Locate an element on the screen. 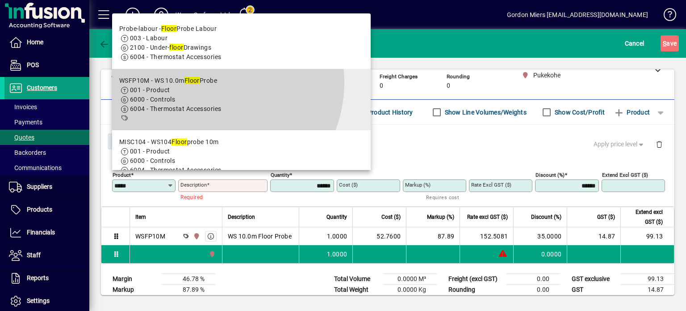 The image size is (686, 311). span: ave is located at coordinates (670, 43).